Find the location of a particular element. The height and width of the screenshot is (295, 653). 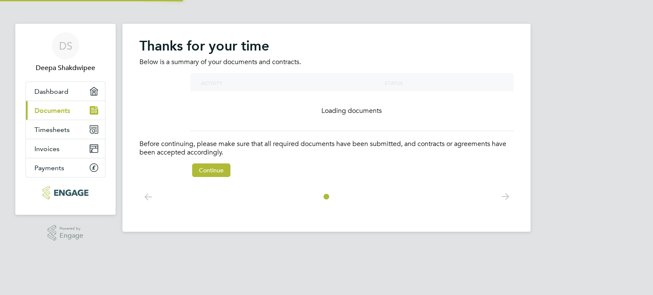

a: Go to home page is located at coordinates (65, 193).